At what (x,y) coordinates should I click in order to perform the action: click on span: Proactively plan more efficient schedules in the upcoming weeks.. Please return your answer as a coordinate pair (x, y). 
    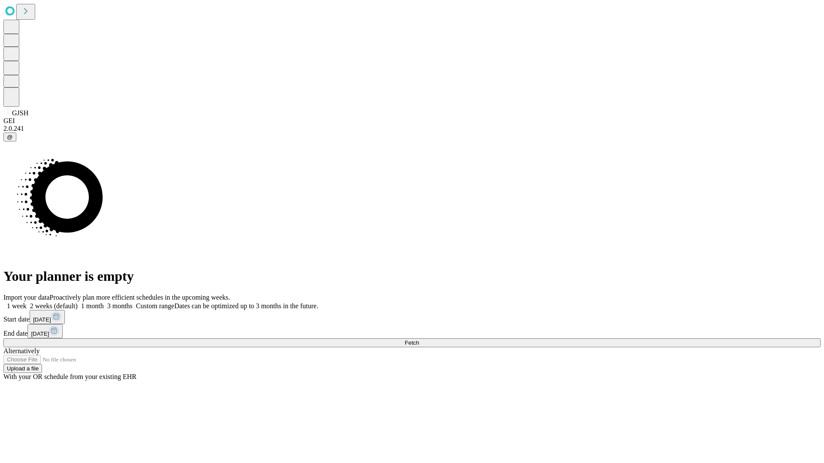
    Looking at the image, I should click on (140, 297).